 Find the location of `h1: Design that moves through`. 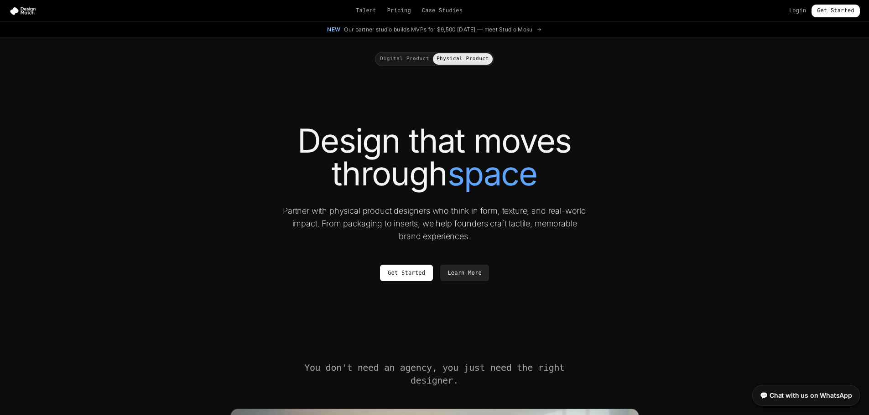

h1: Design that moves through is located at coordinates (435, 157).